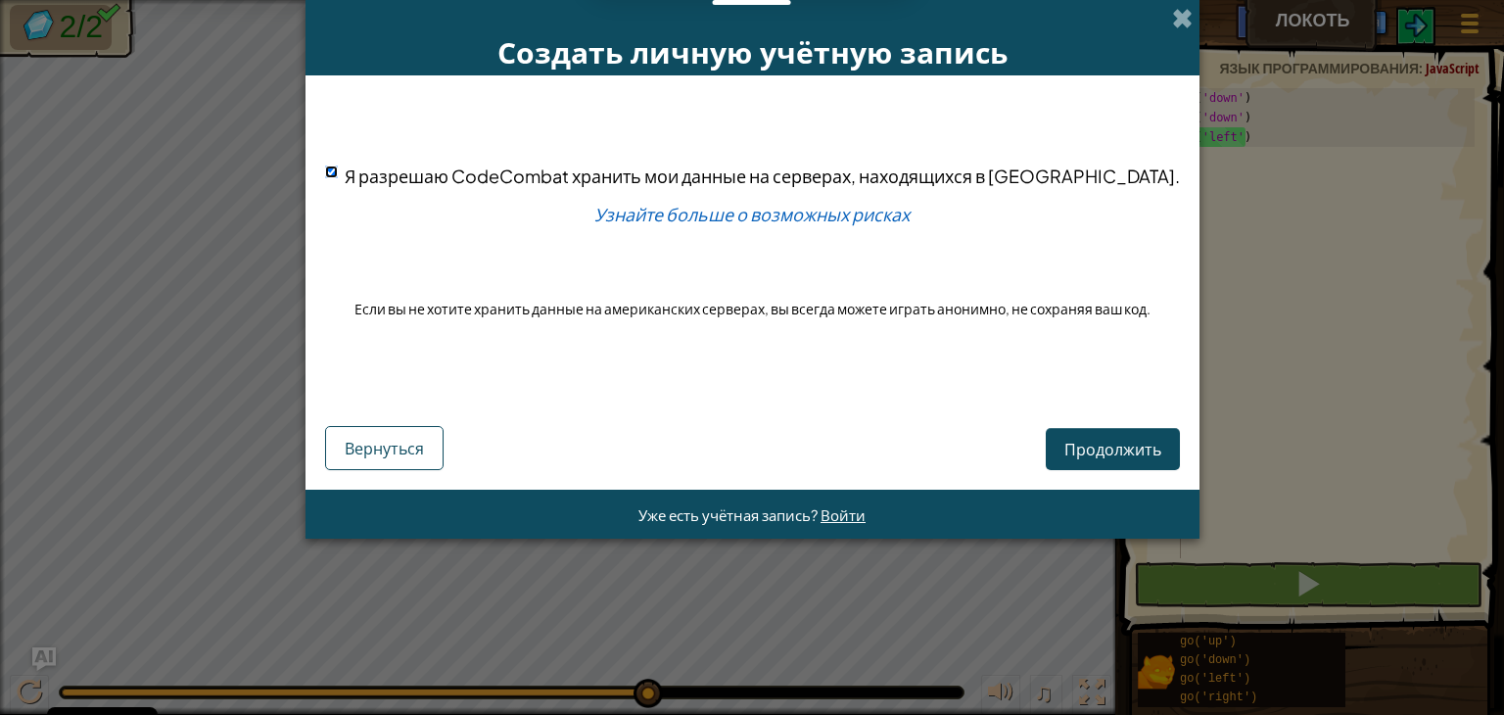  I want to click on span: Продолжить, so click(1113, 449).